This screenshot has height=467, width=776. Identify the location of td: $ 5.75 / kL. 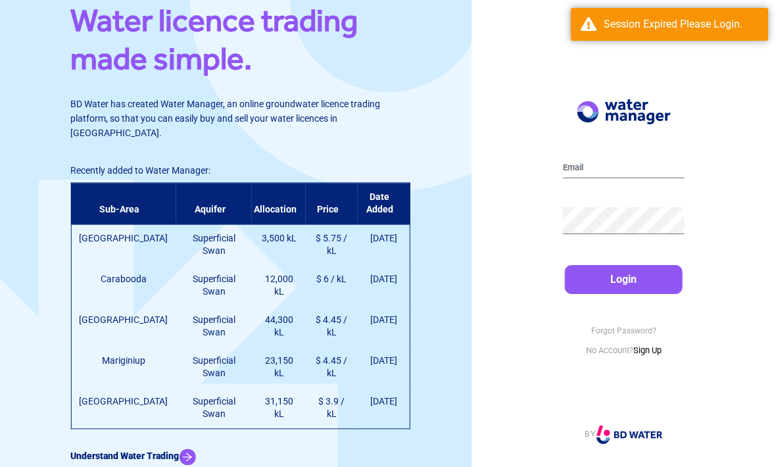
(331, 245).